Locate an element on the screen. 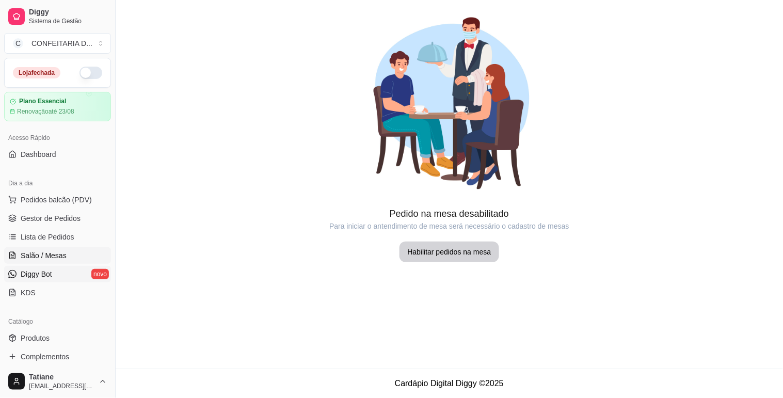 The width and height of the screenshot is (783, 398). a: Lista de Pedidos is located at coordinates (57, 237).